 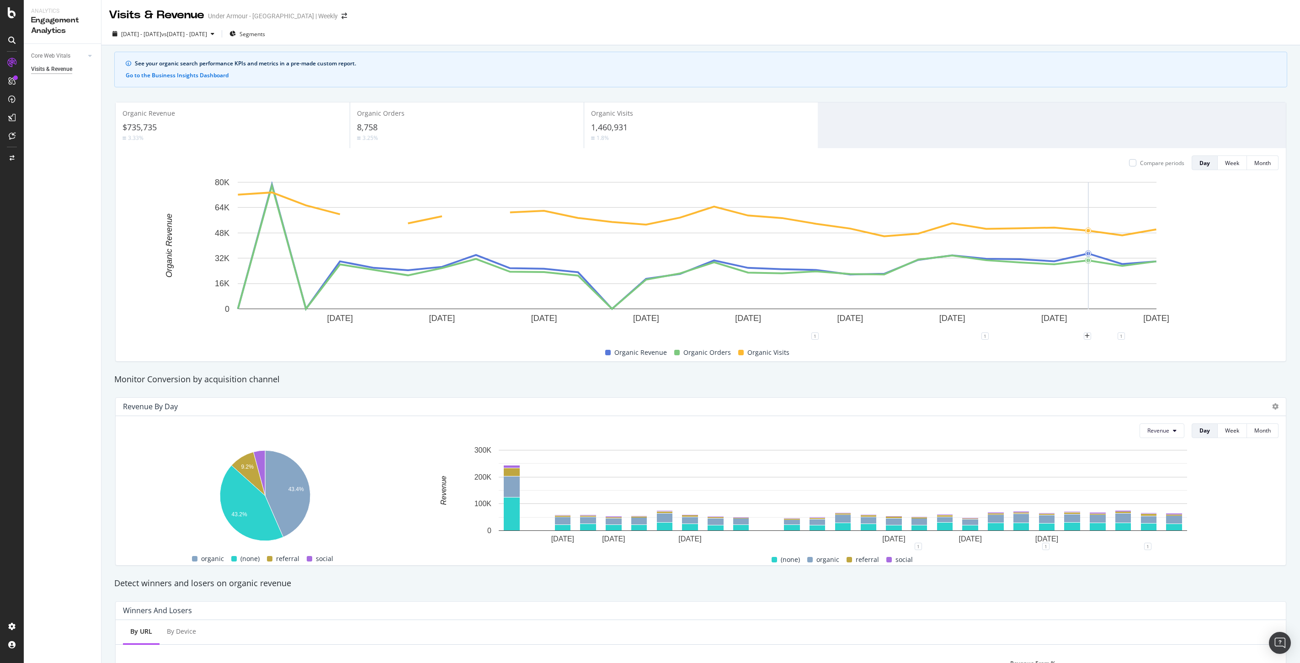 I want to click on div: Compare periods, so click(x=1162, y=163).